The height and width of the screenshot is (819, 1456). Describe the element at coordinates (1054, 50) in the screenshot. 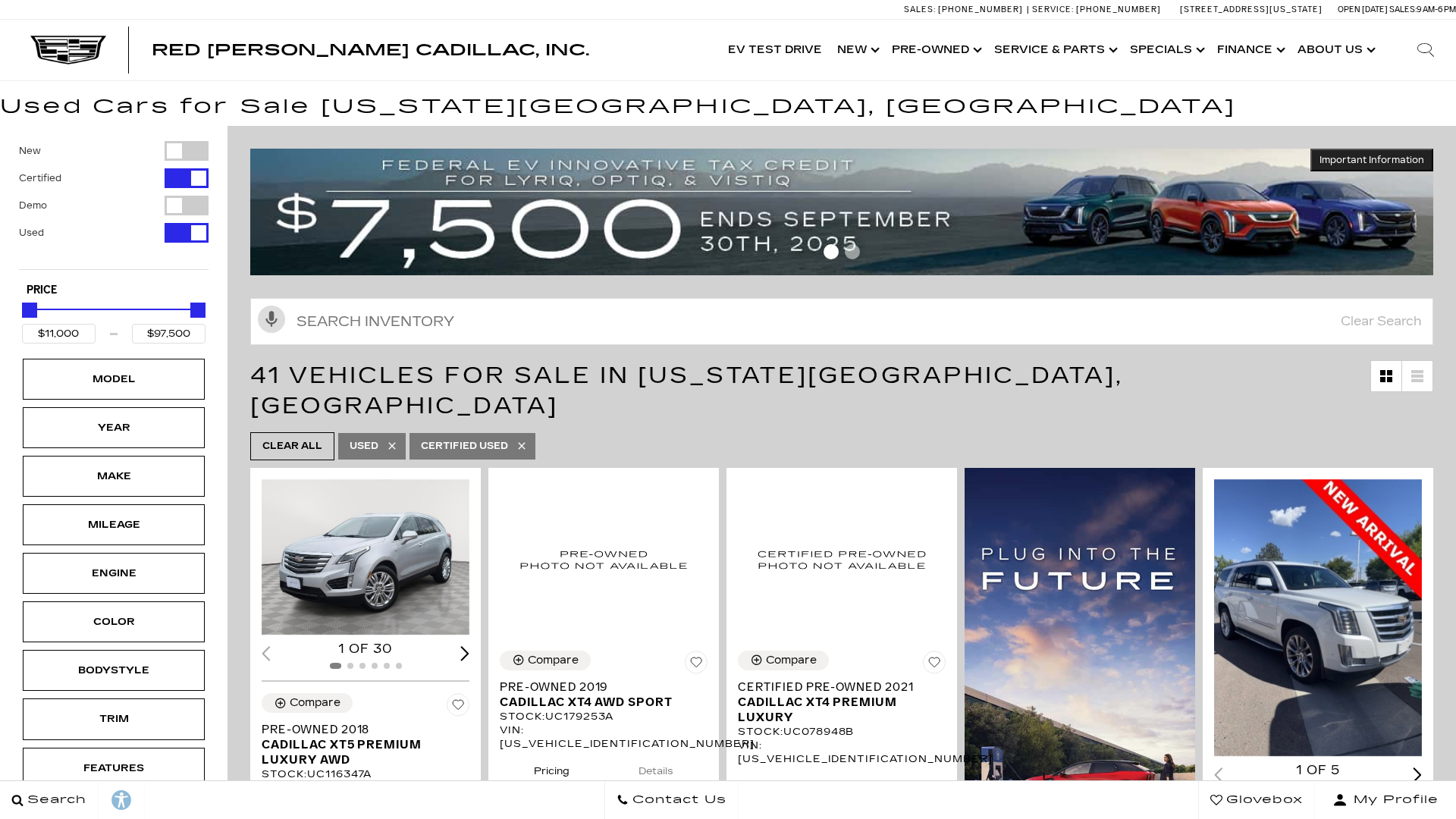

I see `a: Service & Parts` at that location.